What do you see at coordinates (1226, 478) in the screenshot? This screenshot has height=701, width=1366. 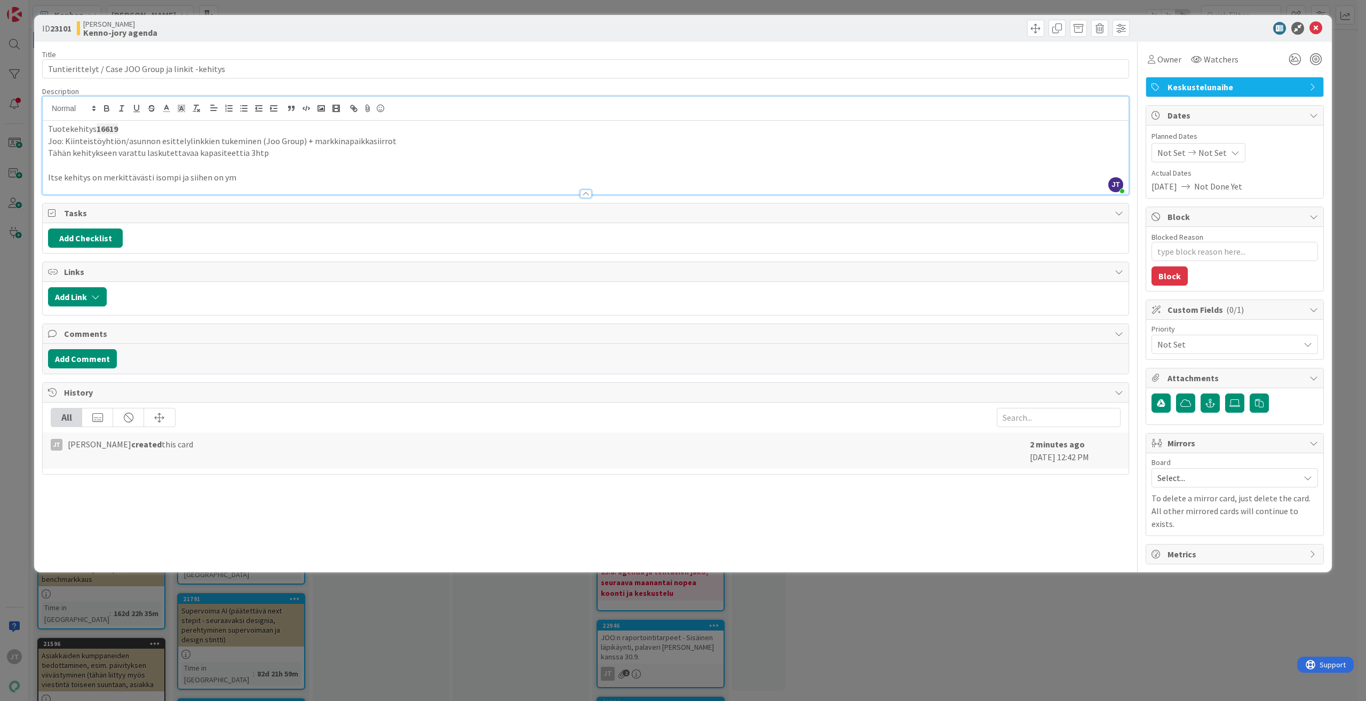 I see `span: Select...` at bounding box center [1226, 478].